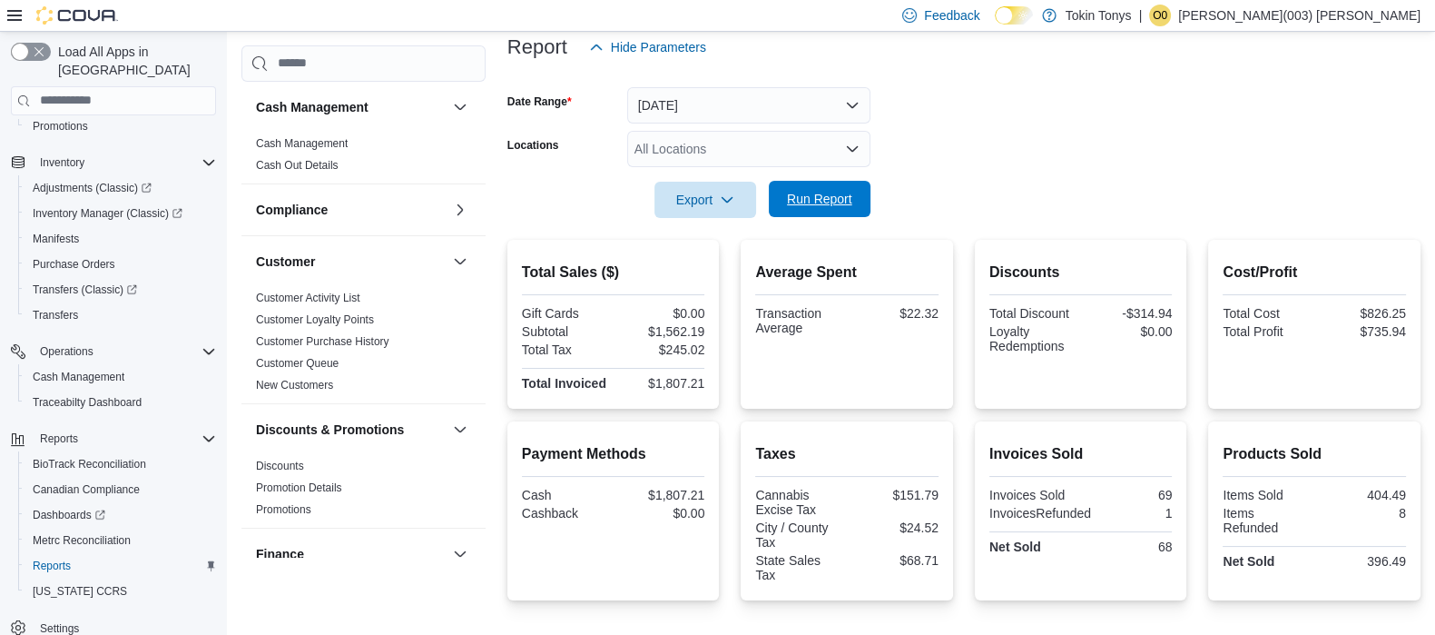 The height and width of the screenshot is (635, 1435). Describe the element at coordinates (330, 429) in the screenshot. I see `h3: Discounts & Promotions` at that location.